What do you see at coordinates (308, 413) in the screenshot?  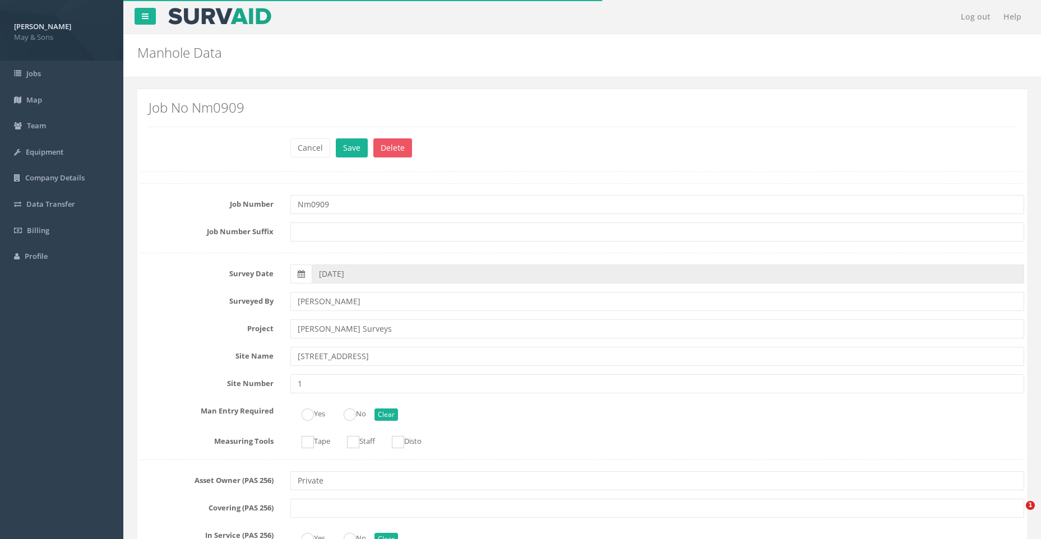 I see `label: Yes` at bounding box center [308, 413].